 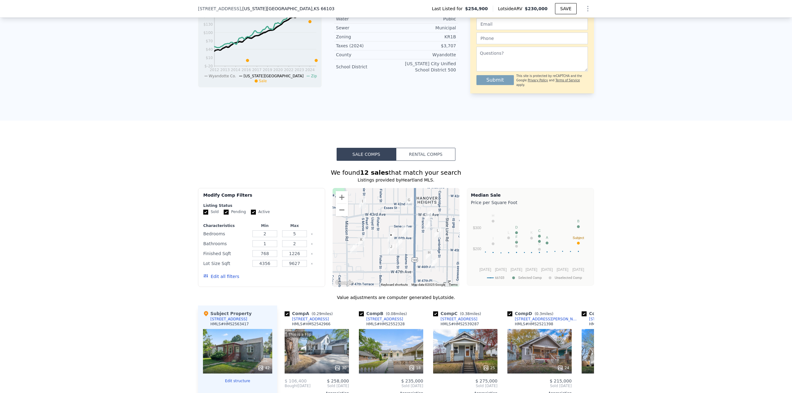 I want to click on div: HMLS # HMS2535326, so click(x=608, y=324).